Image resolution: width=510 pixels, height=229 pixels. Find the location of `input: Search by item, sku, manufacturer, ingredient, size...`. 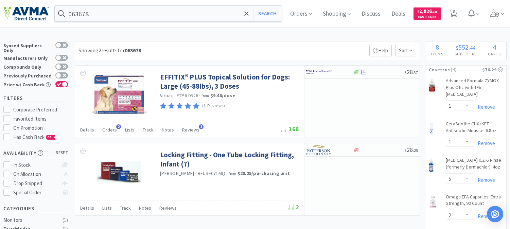

input: Search by item, sku, manufacturer, ingredient, size... is located at coordinates (168, 14).